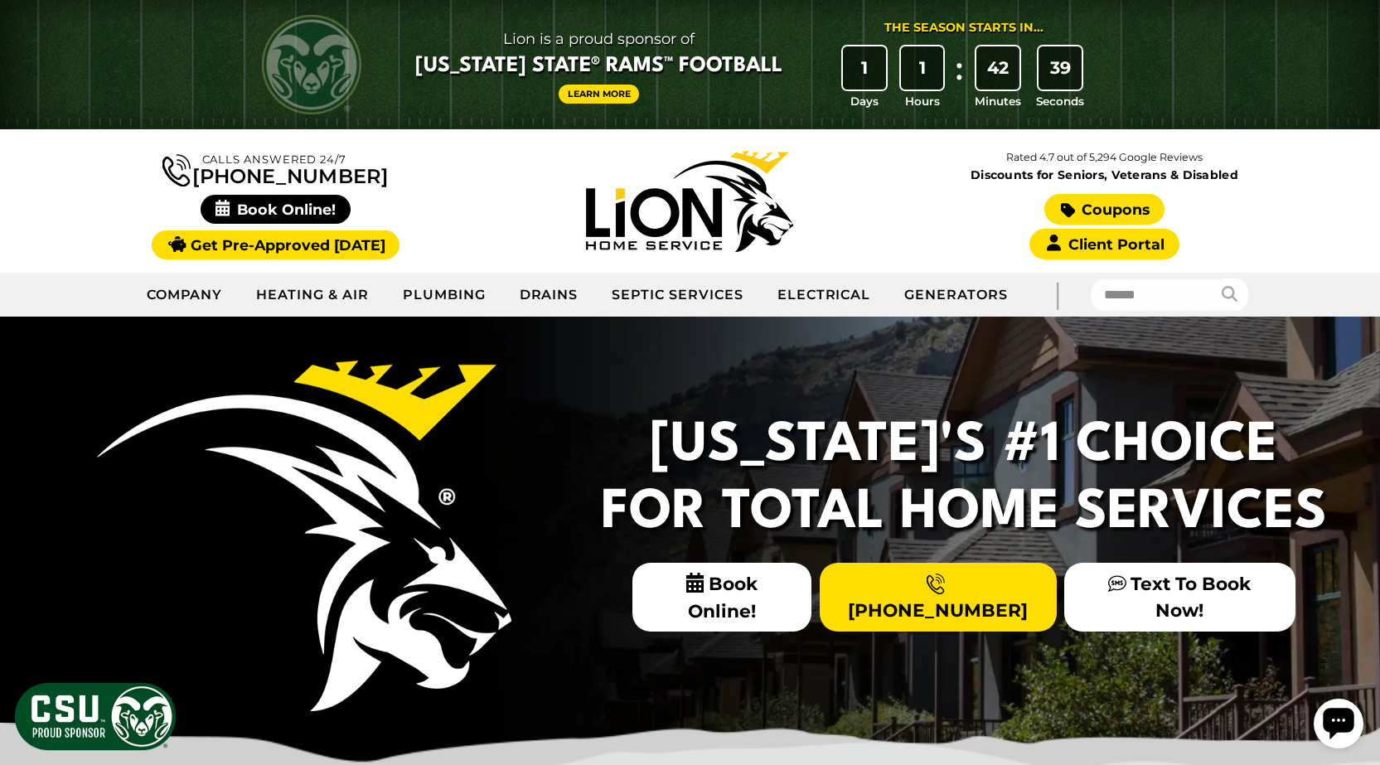 The width and height of the screenshot is (1380, 765). Describe the element at coordinates (1104, 244) in the screenshot. I see `a: Client Portal` at that location.